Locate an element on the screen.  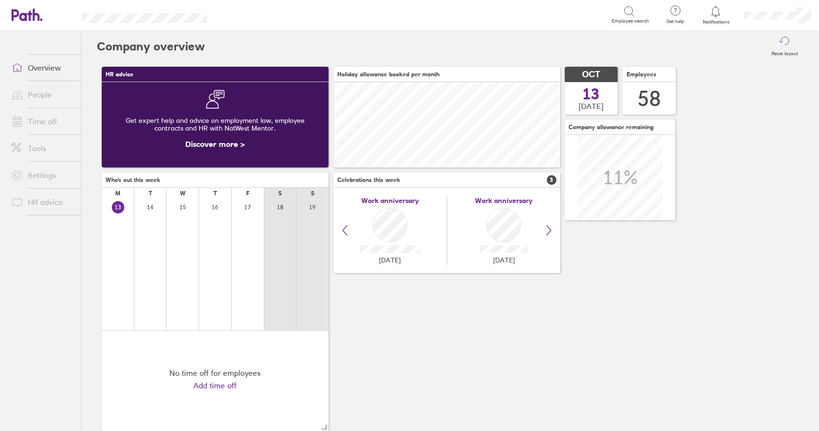
span: Employees is located at coordinates (641, 74).